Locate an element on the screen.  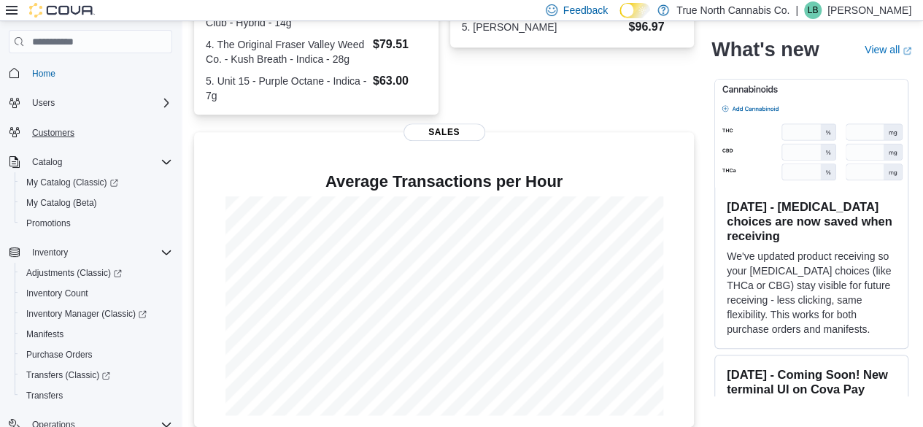
dd: $96.97 is located at coordinates (655, 27).